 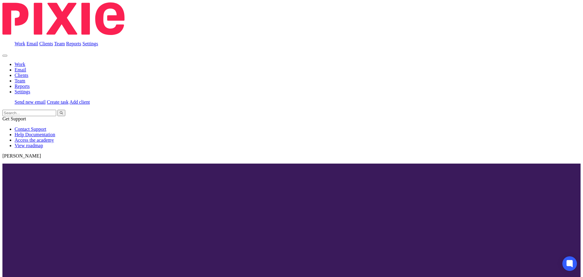 I want to click on span: Help Documentation, so click(x=35, y=134).